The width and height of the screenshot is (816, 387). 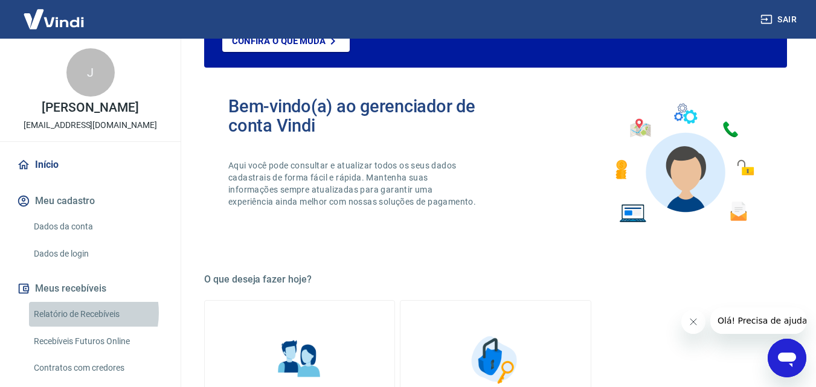 What do you see at coordinates (97, 314) in the screenshot?
I see `a: Relatório de Recebíveis` at bounding box center [97, 314].